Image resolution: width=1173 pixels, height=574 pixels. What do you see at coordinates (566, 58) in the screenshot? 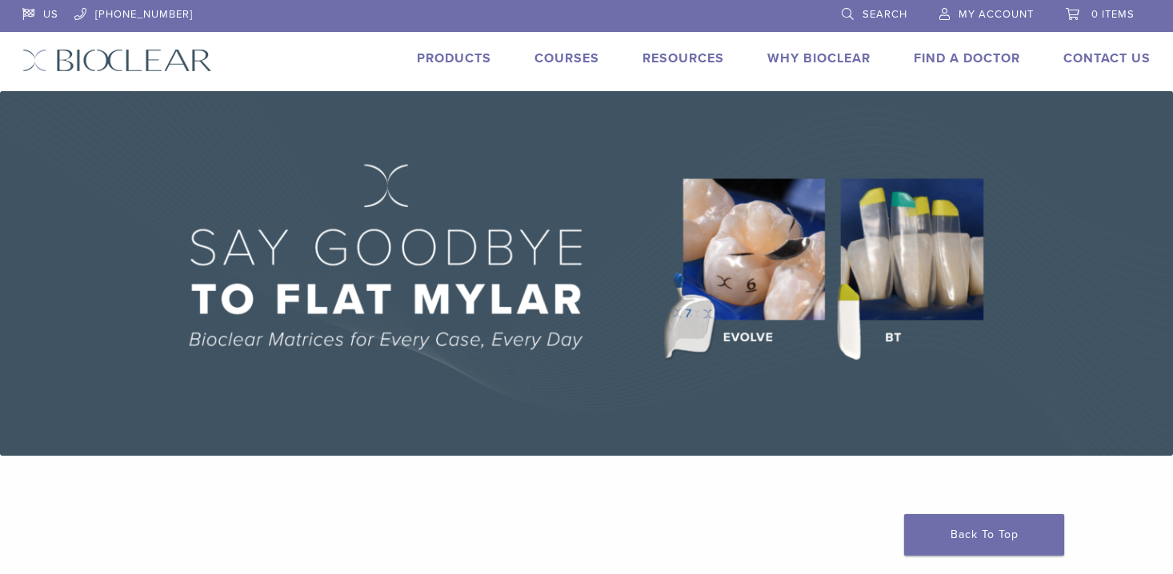
I see `a: Courses` at bounding box center [566, 58].